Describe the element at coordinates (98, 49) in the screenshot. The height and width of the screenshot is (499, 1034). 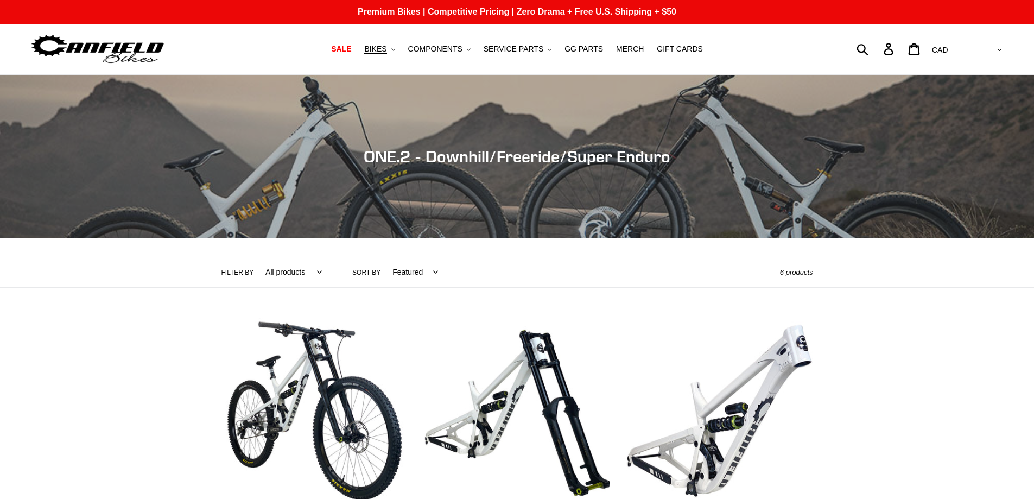
I see `img: Canfield Bikes` at that location.